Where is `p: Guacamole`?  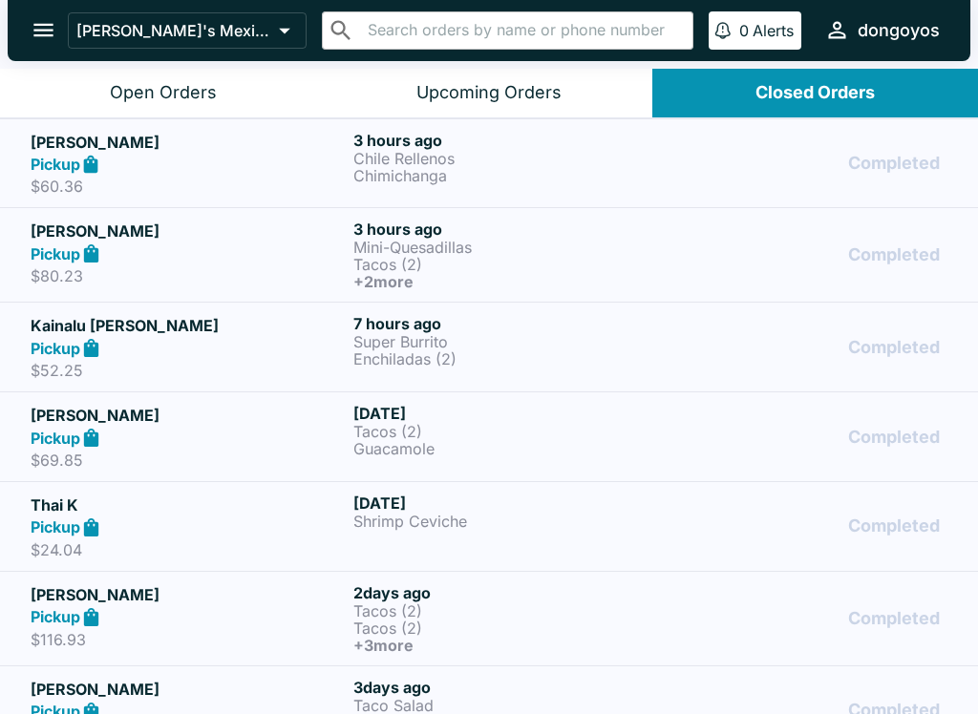 p: Guacamole is located at coordinates (511, 449).